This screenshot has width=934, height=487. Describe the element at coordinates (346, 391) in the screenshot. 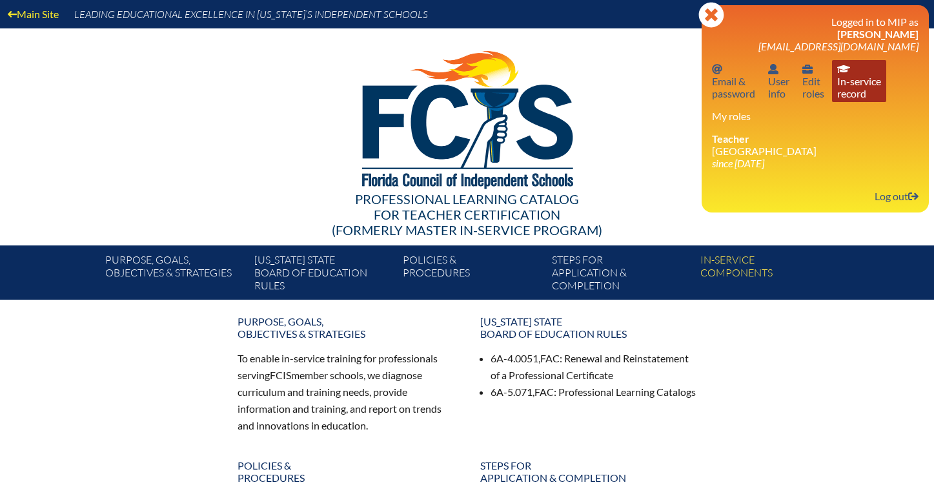

I see `p: To enable in-service training for professionals serving member schools, we diagnose curriculum an...` at that location.